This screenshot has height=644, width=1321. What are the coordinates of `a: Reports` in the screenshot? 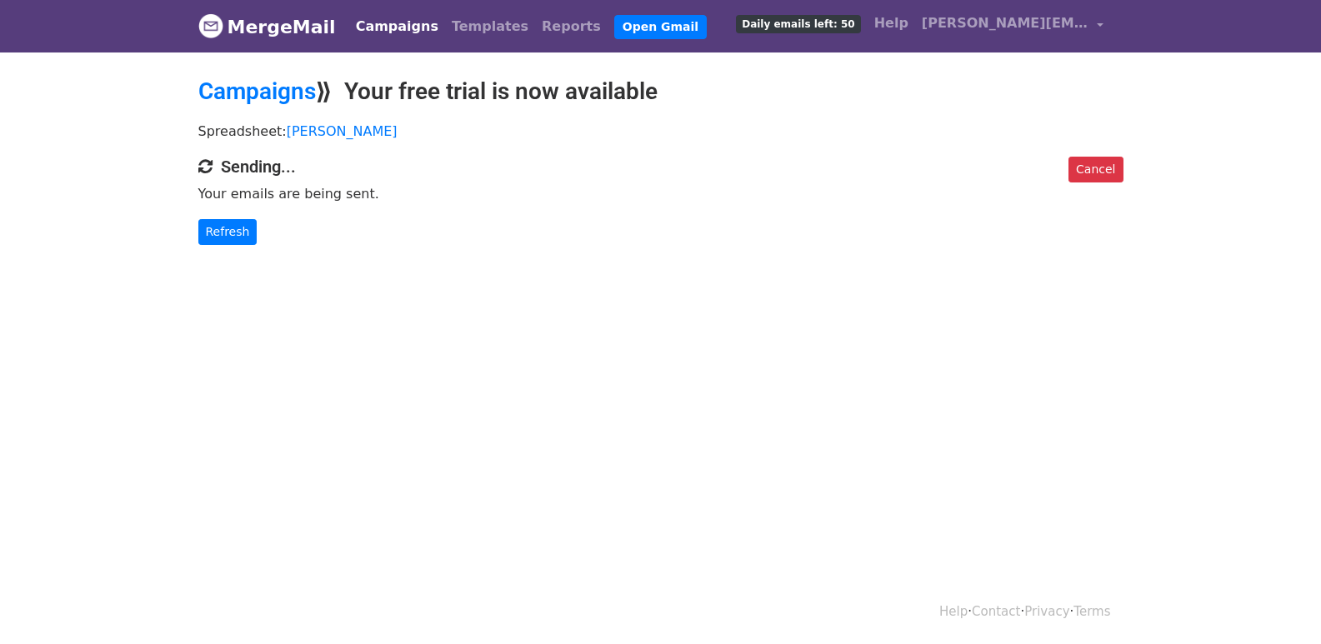 It's located at (571, 27).